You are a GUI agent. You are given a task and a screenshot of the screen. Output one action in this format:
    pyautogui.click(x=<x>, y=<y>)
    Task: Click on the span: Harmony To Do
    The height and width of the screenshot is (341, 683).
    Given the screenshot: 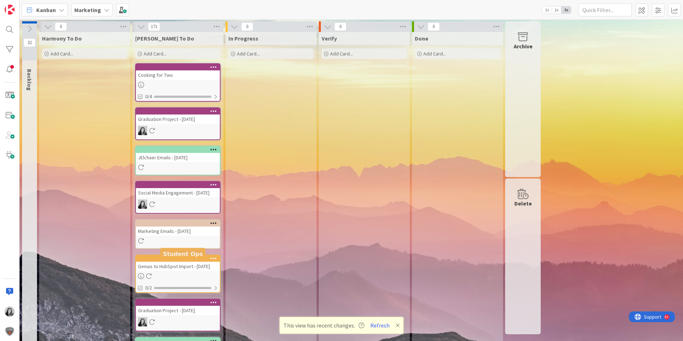 What is the action you would take?
    pyautogui.click(x=62, y=38)
    